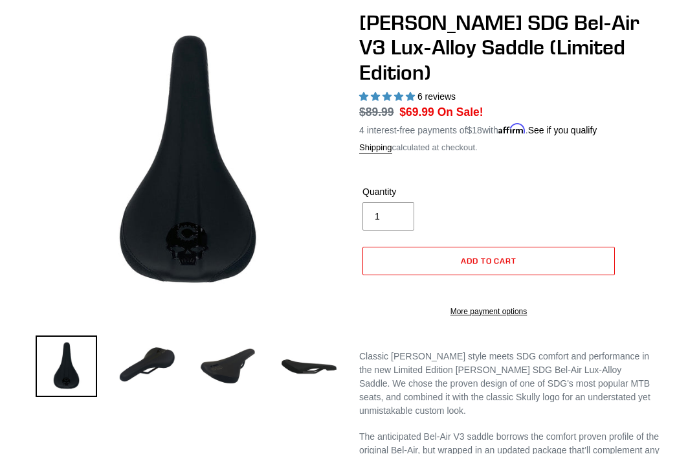 The height and width of the screenshot is (454, 699). Describe the element at coordinates (377, 112) in the screenshot. I see `s: $89.99` at that location.